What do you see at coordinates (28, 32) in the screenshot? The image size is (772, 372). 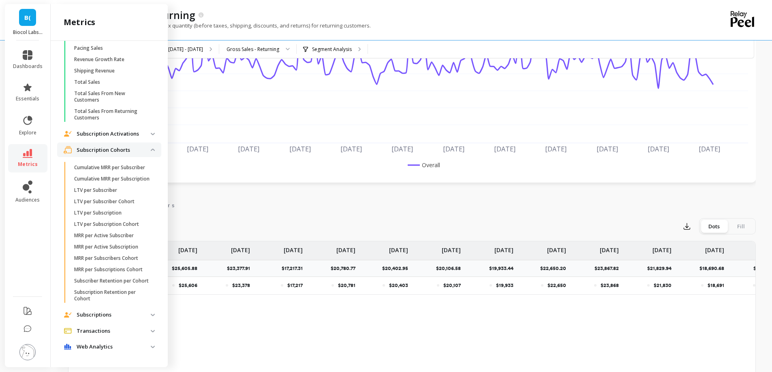 I see `p: Biocol Labs (US)` at bounding box center [28, 32].